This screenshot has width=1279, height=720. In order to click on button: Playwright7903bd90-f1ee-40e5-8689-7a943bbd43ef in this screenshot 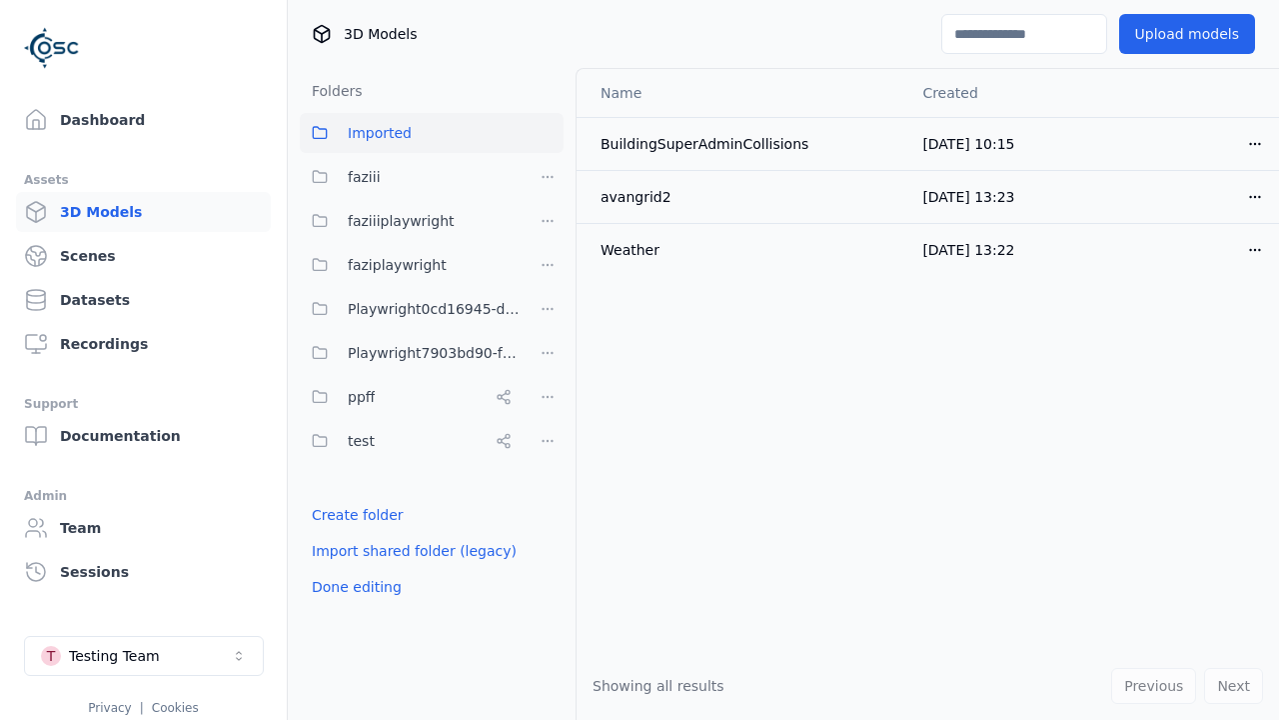, I will do `click(410, 353)`.